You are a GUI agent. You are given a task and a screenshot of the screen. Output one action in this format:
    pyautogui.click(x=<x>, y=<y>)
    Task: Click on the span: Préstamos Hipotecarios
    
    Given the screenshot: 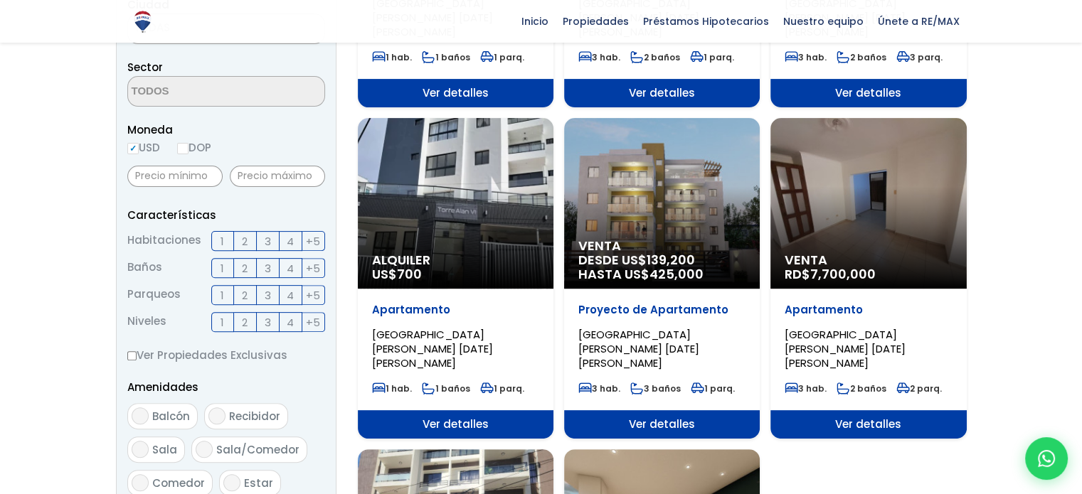 What is the action you would take?
    pyautogui.click(x=705, y=21)
    